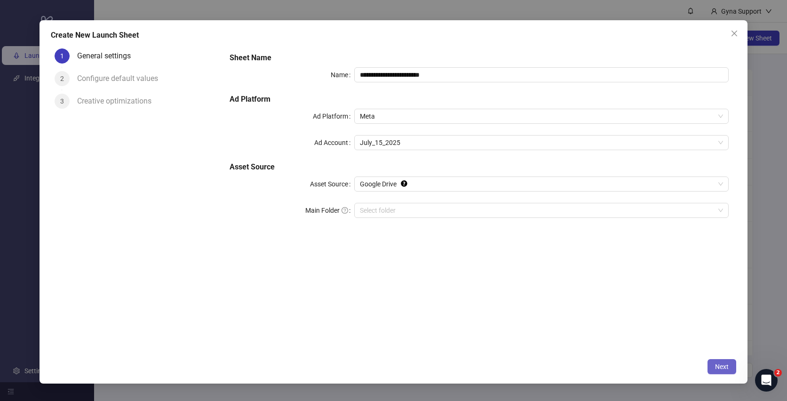 The width and height of the screenshot is (787, 401). I want to click on span: close, so click(735, 33).